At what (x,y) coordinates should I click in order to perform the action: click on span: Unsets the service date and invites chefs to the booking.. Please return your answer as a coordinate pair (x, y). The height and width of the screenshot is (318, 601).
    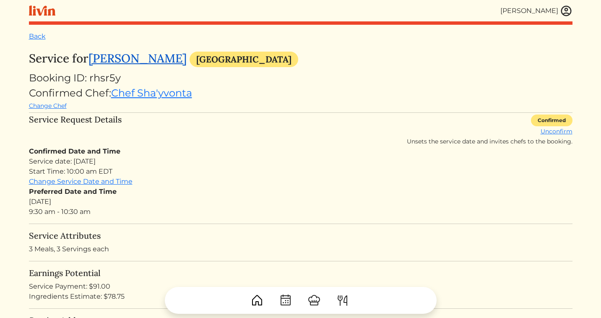
    Looking at the image, I should click on (490, 141).